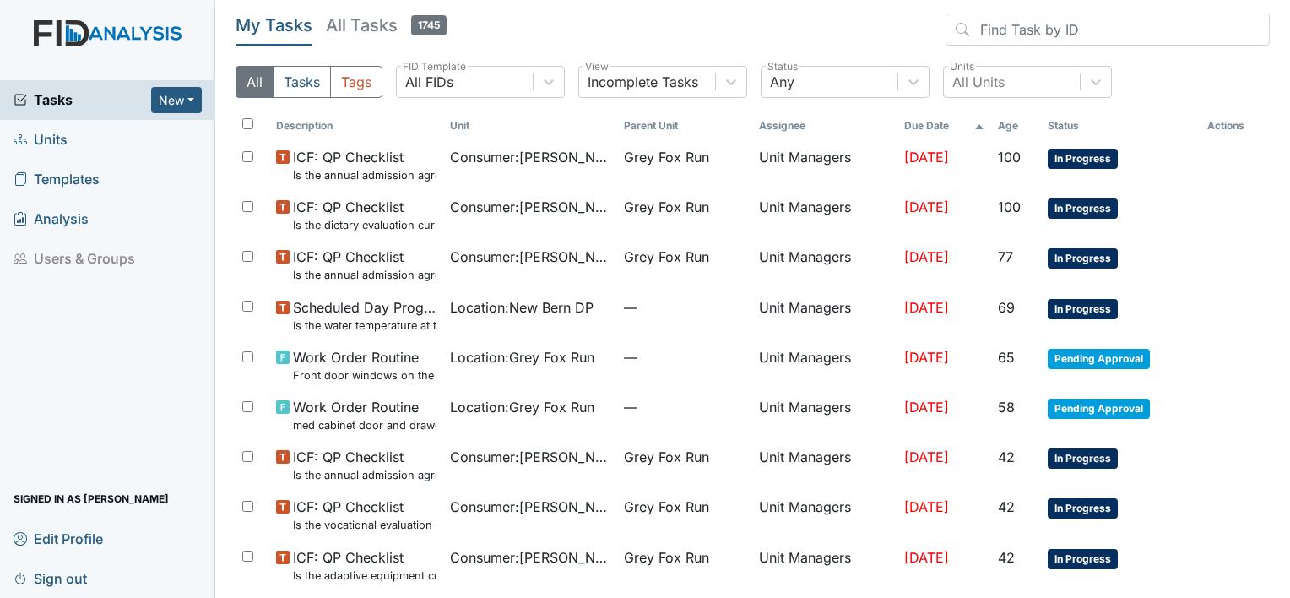  I want to click on button: Tags, so click(356, 82).